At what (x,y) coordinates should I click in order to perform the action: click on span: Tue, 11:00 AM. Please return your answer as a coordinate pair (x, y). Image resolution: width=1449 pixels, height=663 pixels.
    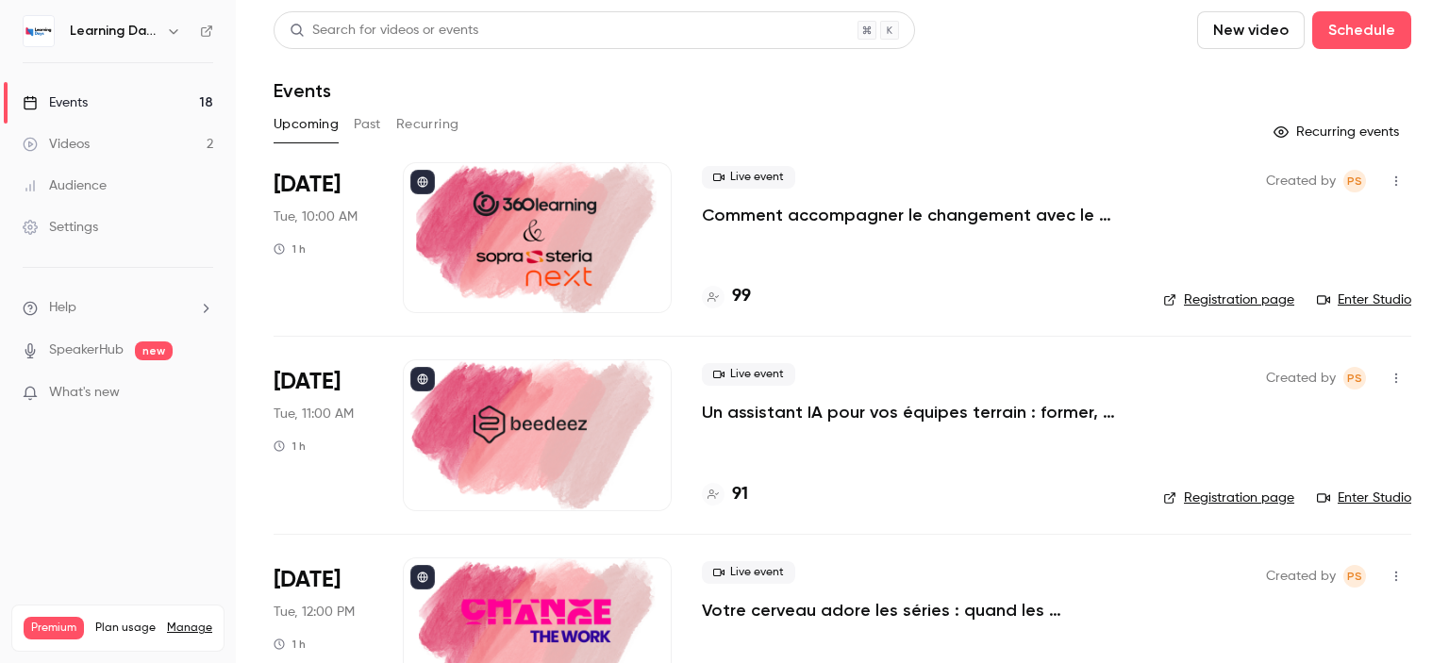
    Looking at the image, I should click on (313, 414).